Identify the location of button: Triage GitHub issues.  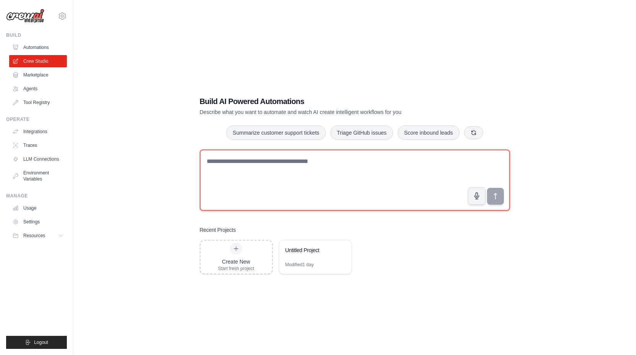
(362, 133).